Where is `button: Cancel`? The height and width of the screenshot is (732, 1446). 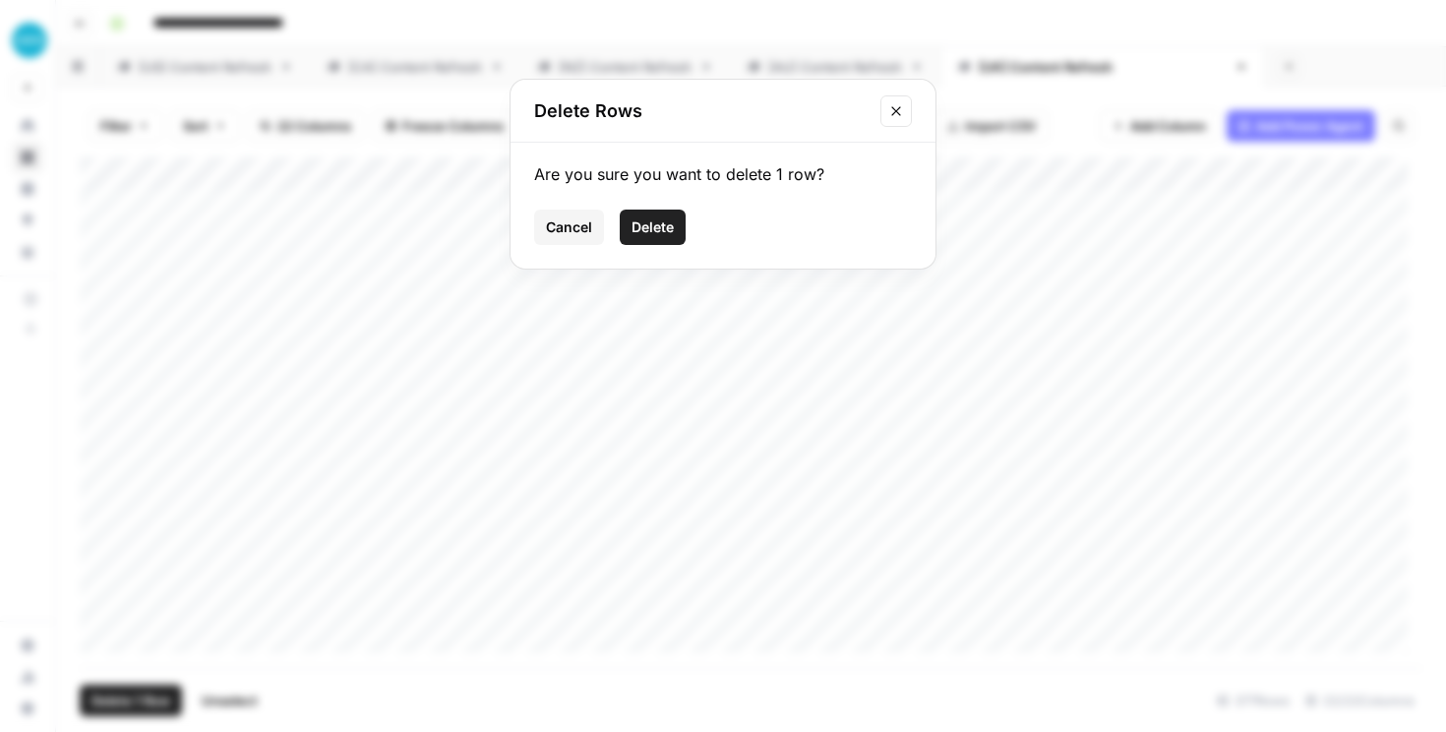
button: Cancel is located at coordinates (569, 227).